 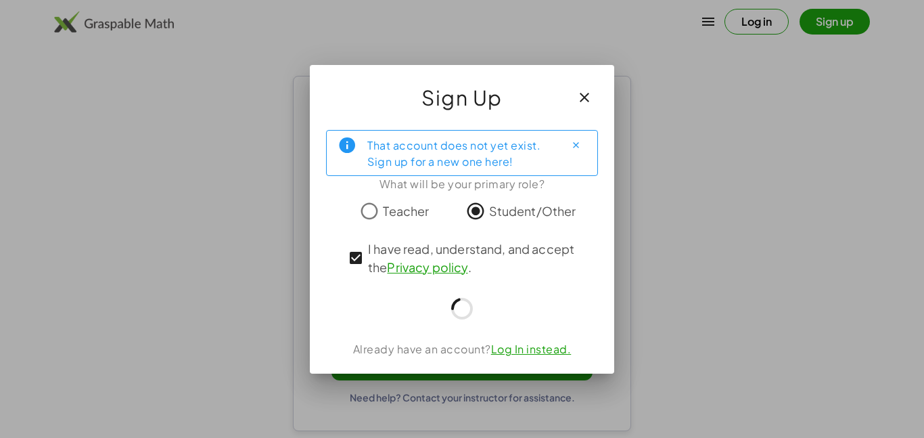 What do you see at coordinates (531, 349) in the screenshot?
I see `a: Log In instead.` at bounding box center [531, 349].